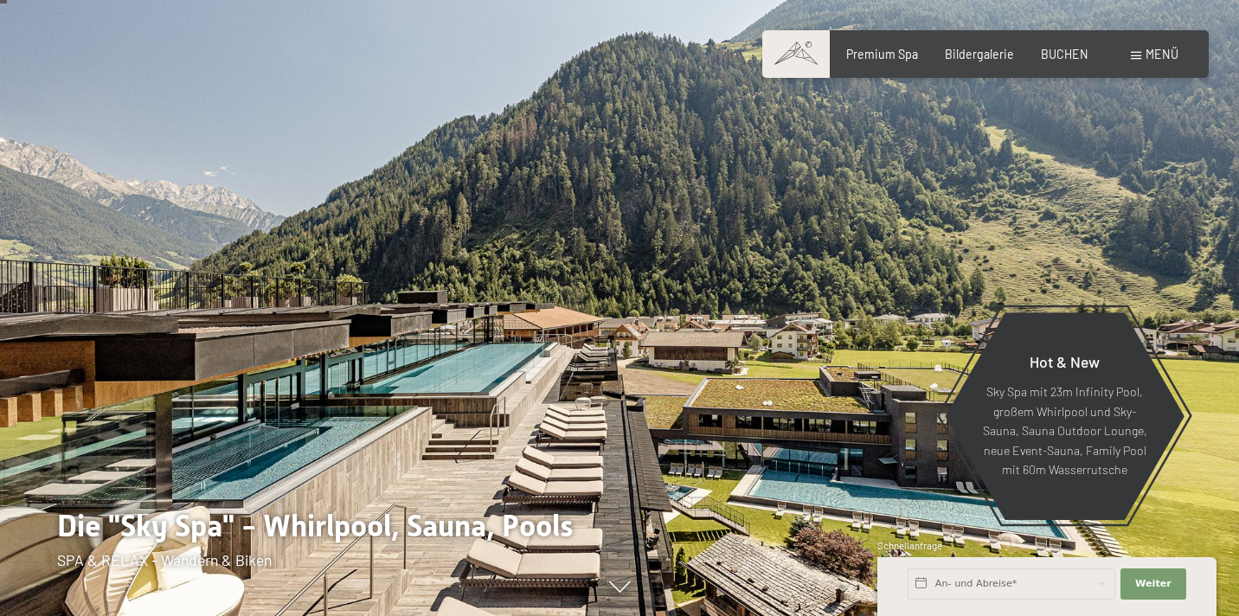 Image resolution: width=1239 pixels, height=616 pixels. Describe the element at coordinates (1064, 54) in the screenshot. I see `span: BUCHEN` at that location.